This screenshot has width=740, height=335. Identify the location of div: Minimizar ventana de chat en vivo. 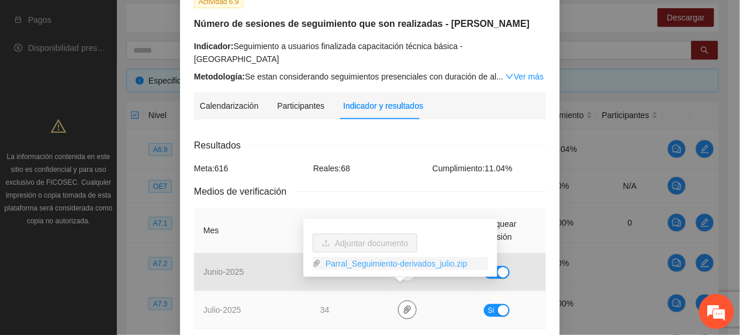
(206, 20).